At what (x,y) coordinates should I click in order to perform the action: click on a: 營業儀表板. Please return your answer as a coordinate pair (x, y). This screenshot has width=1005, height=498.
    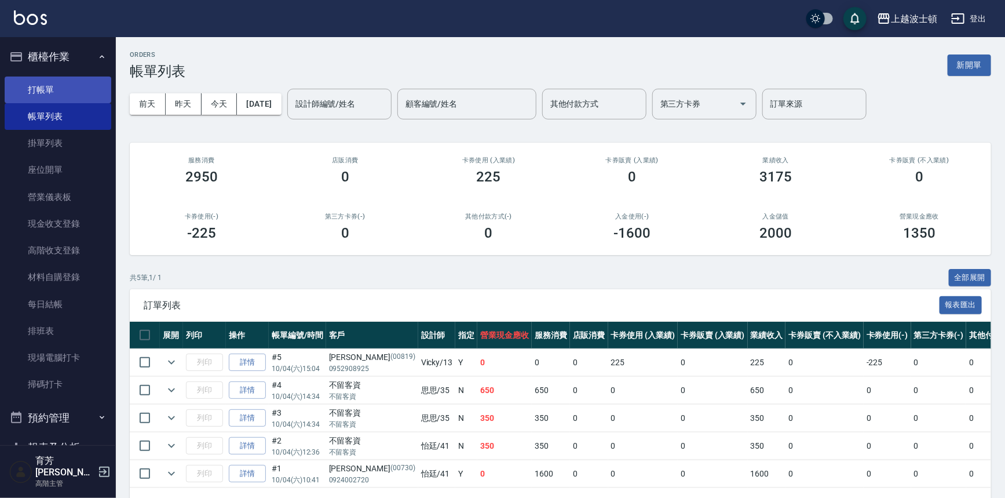
    Looking at the image, I should click on (58, 197).